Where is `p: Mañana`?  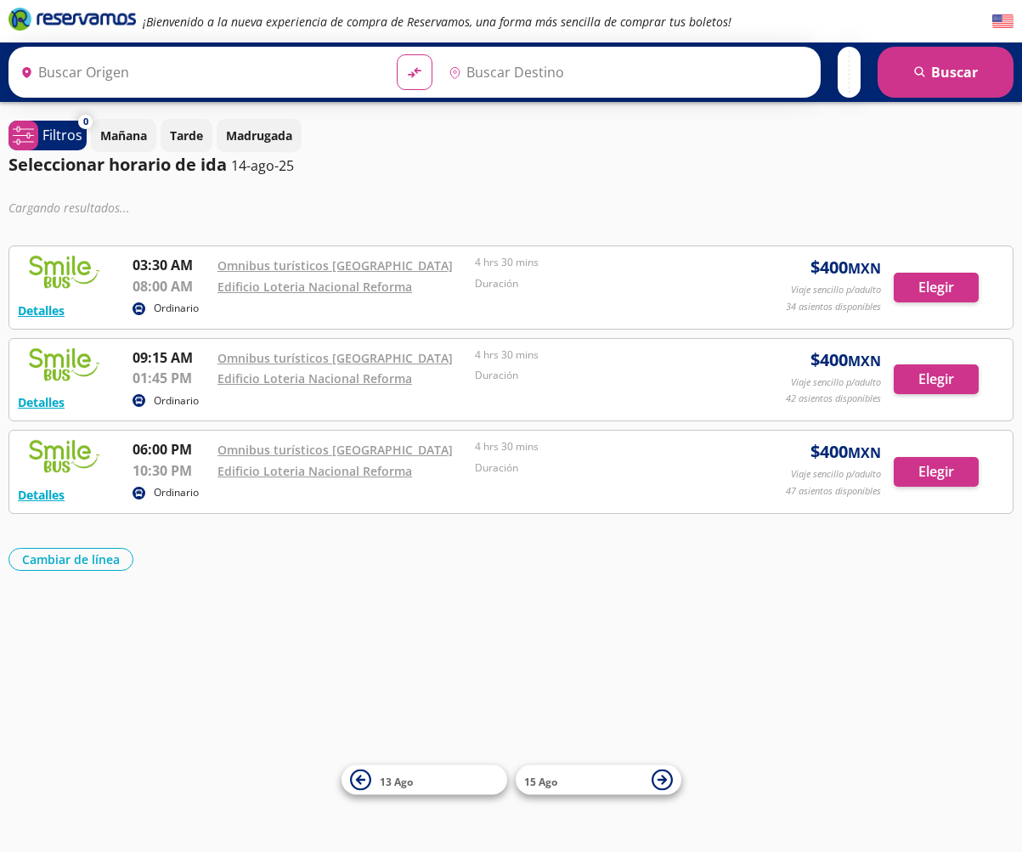
p: Mañana is located at coordinates (123, 135).